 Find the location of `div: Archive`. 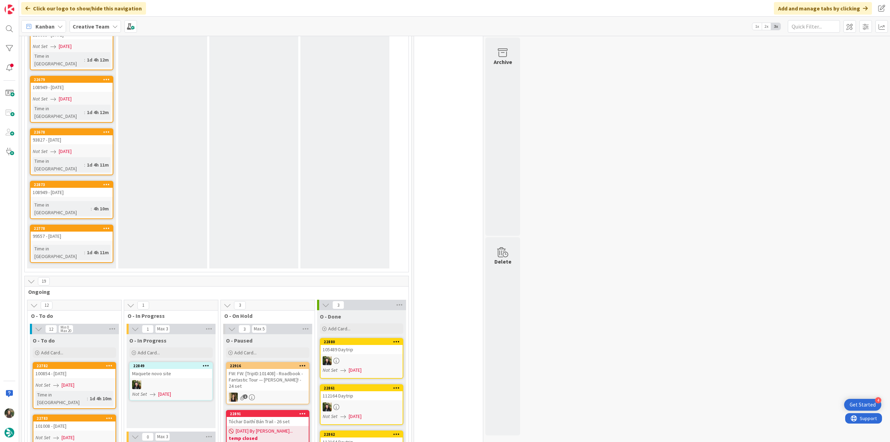

div: Archive is located at coordinates (503, 62).